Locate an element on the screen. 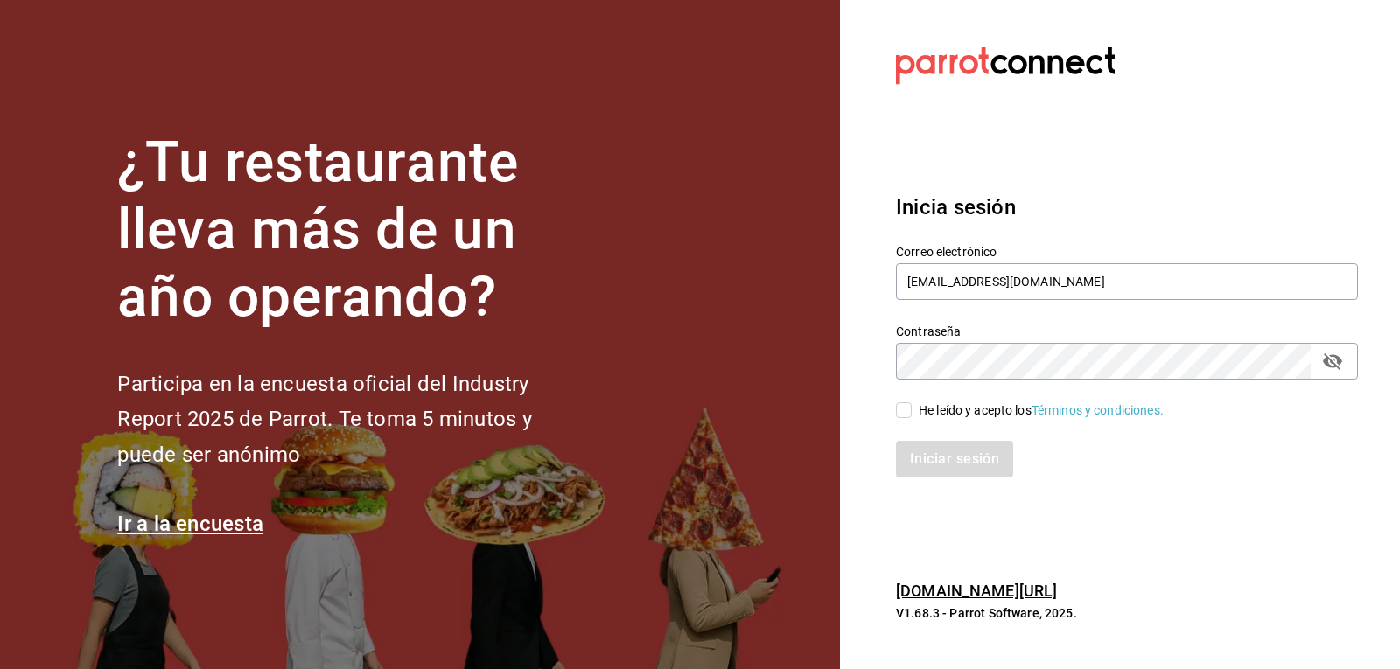 The height and width of the screenshot is (669, 1400). label: Correo electrónico is located at coordinates (1127, 252).